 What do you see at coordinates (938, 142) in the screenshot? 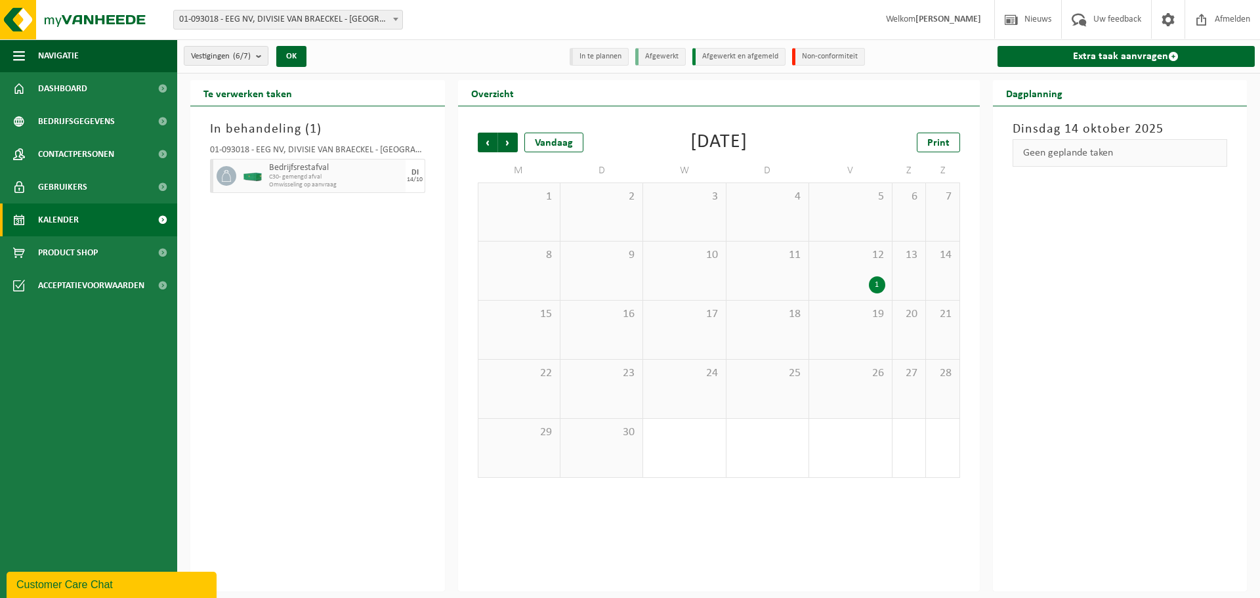
I see `a: Print` at bounding box center [938, 142].